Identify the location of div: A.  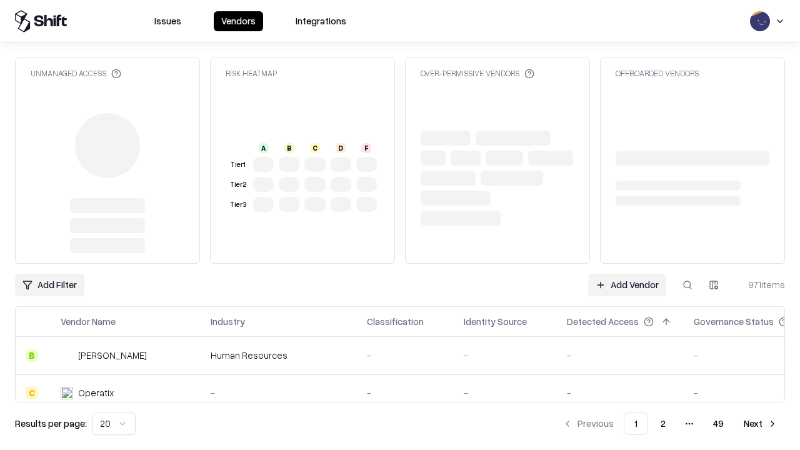
(264, 148).